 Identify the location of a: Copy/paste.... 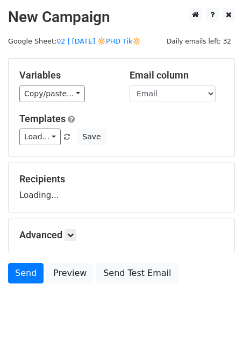
(52, 94).